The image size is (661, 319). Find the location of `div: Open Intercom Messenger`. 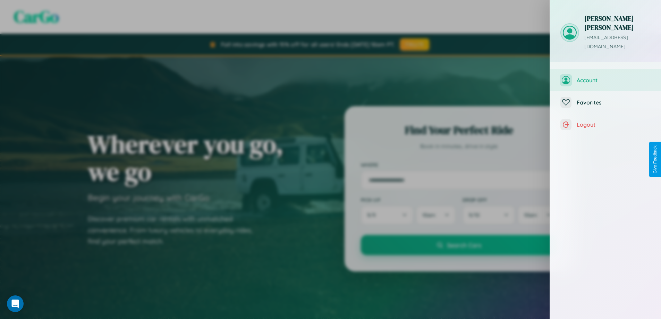

div: Open Intercom Messenger is located at coordinates (15, 304).